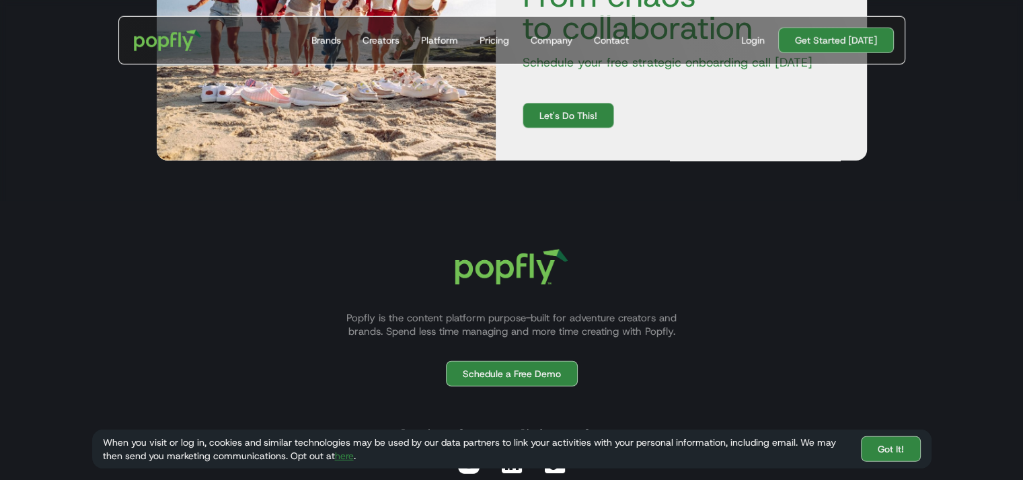 The width and height of the screenshot is (1023, 480). I want to click on a: Company, so click(552, 40).